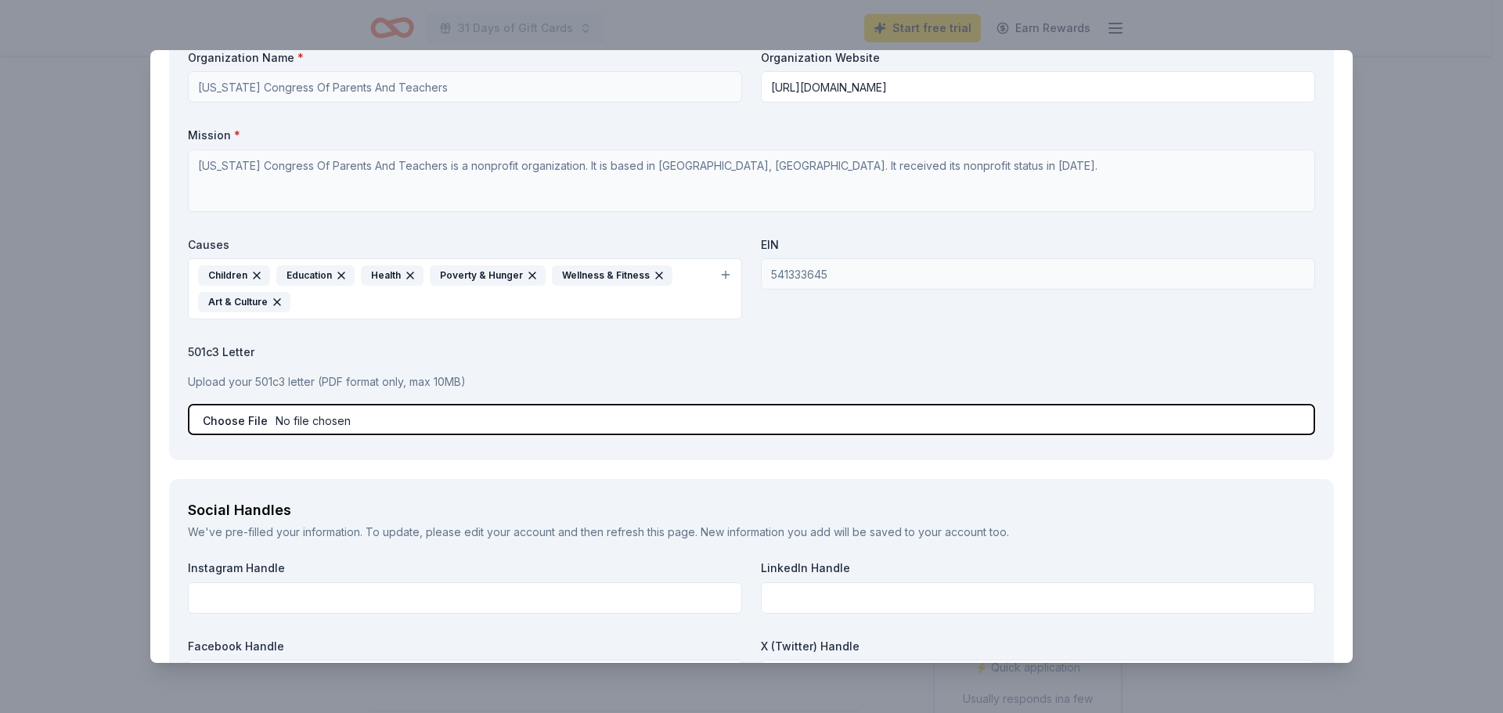 The height and width of the screenshot is (713, 1503). I want to click on a: edit your account, so click(510, 532).